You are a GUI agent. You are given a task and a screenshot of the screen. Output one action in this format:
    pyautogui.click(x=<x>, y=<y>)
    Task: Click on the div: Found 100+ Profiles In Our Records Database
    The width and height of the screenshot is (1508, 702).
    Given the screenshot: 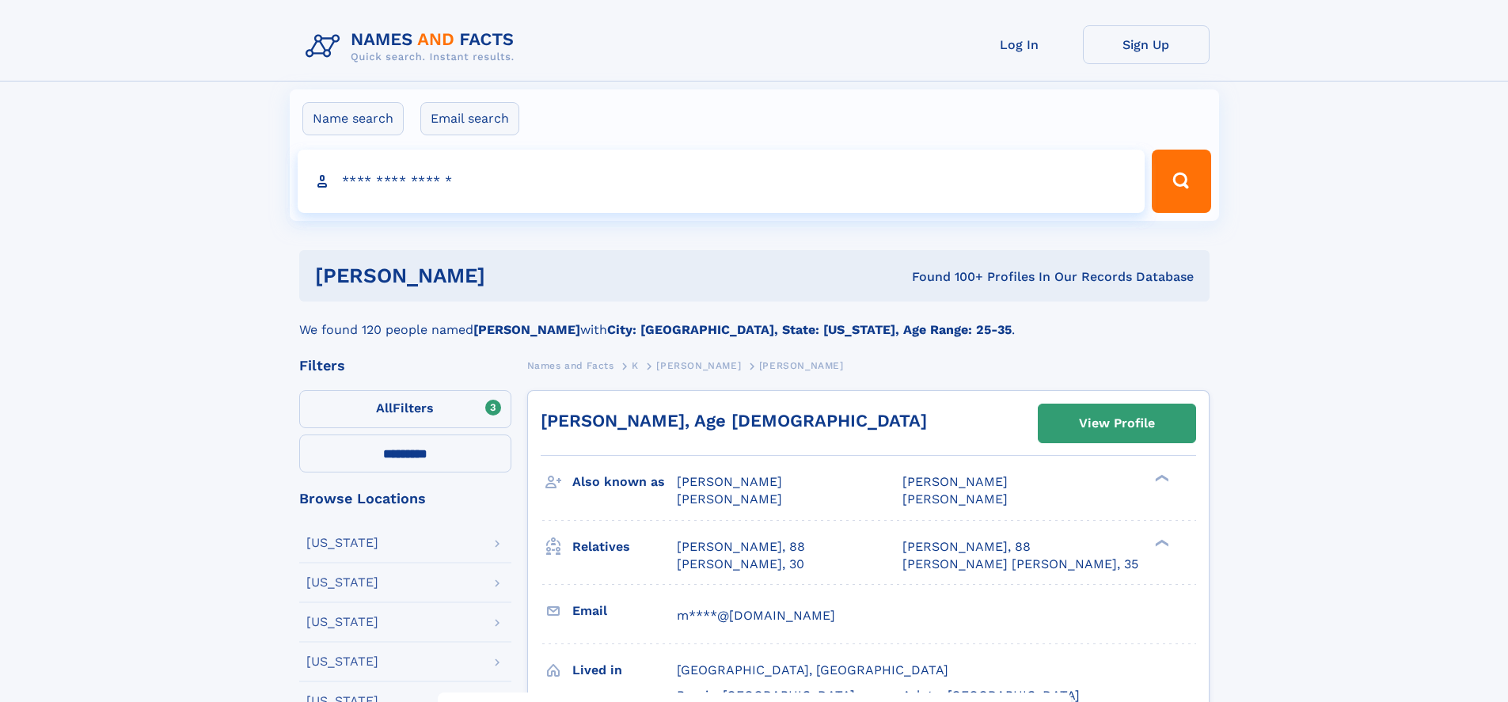 What is the action you would take?
    pyautogui.click(x=946, y=277)
    